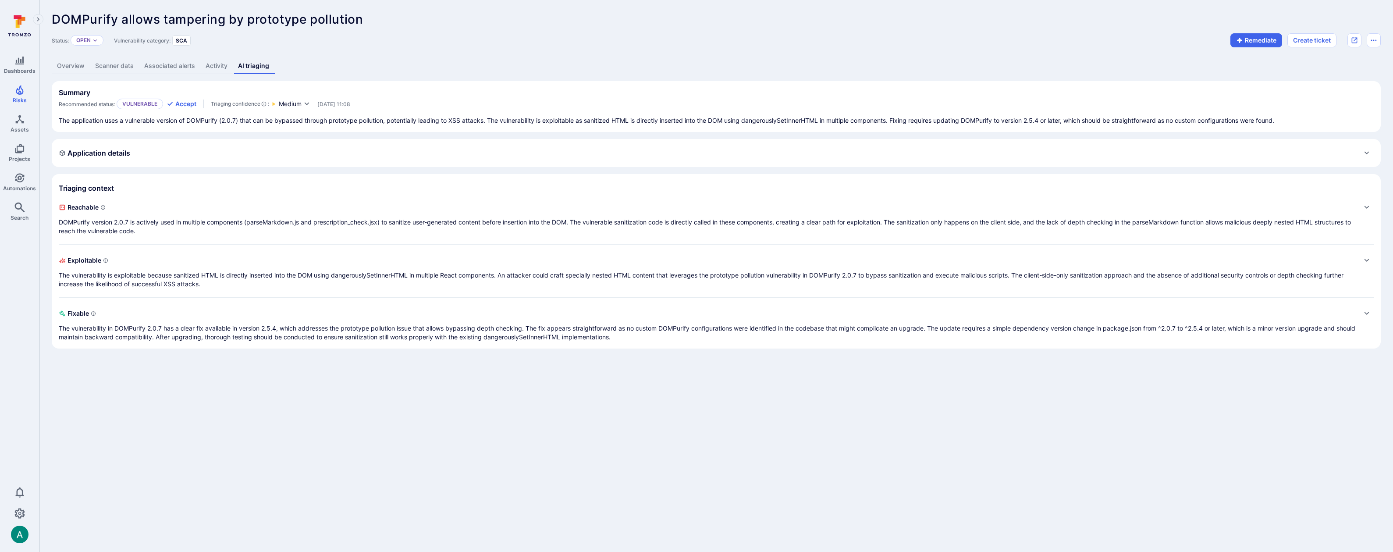 The width and height of the screenshot is (1393, 552). I want to click on span: Triaging confidence, so click(235, 104).